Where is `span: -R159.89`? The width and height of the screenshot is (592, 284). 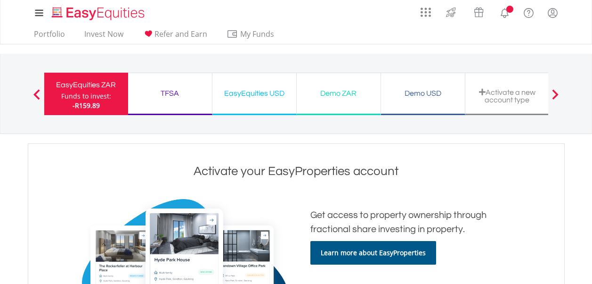
span: -R159.89 is located at coordinates (86, 105).